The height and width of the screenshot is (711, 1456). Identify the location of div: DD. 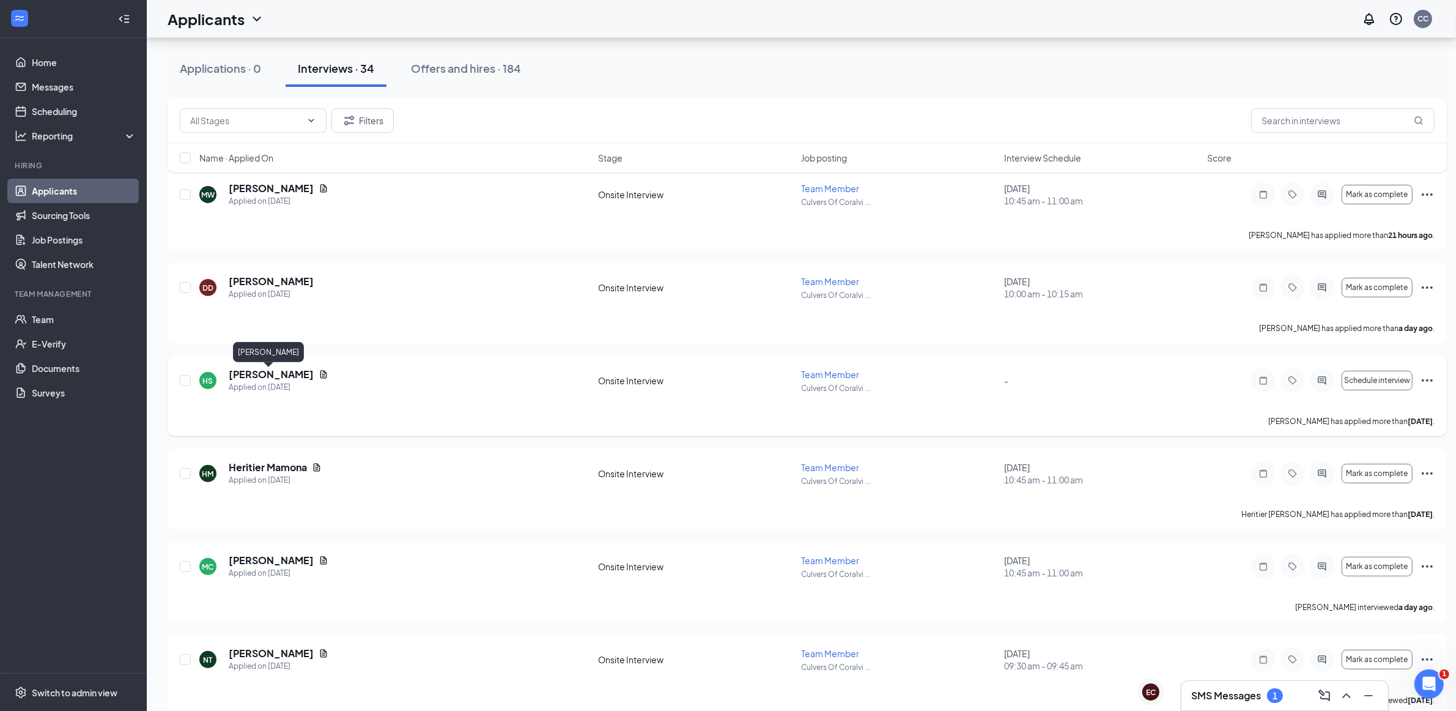
(208, 287).